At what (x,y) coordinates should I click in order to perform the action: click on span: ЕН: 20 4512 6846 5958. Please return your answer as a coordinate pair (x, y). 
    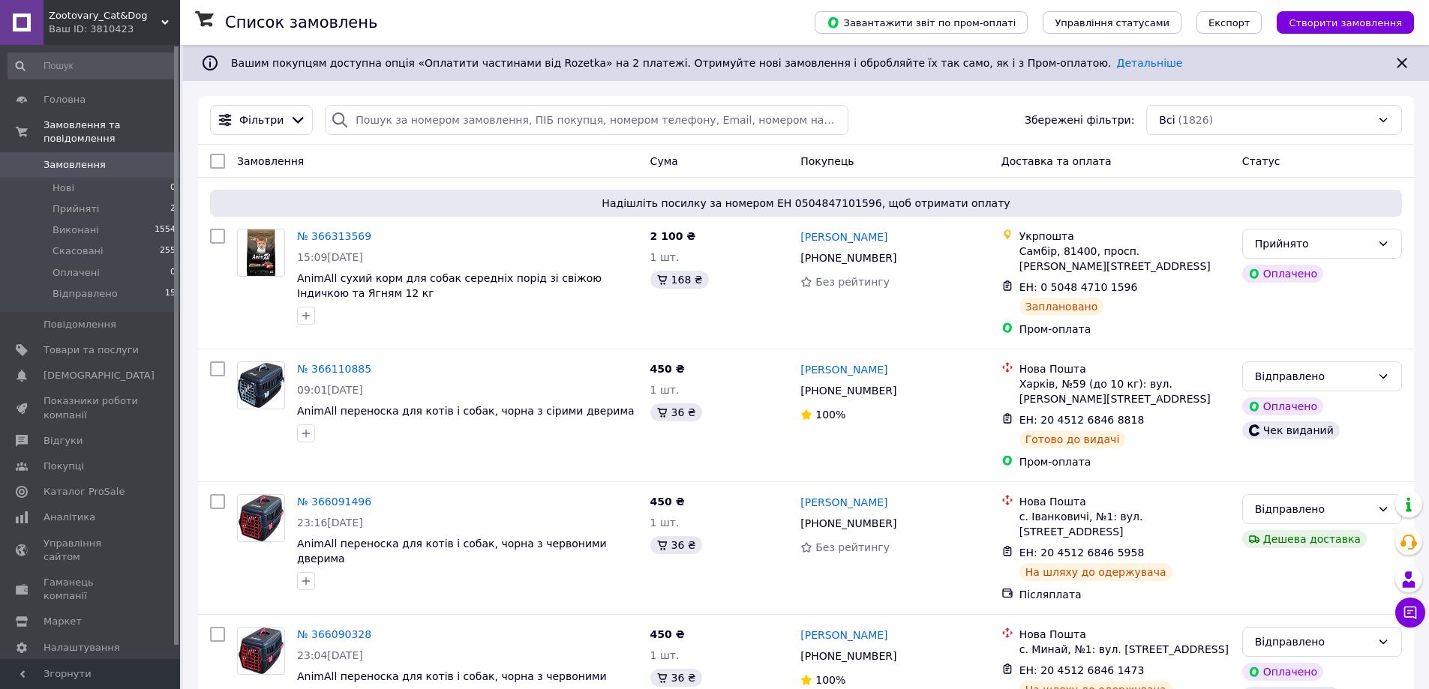
    Looking at the image, I should click on (1082, 553).